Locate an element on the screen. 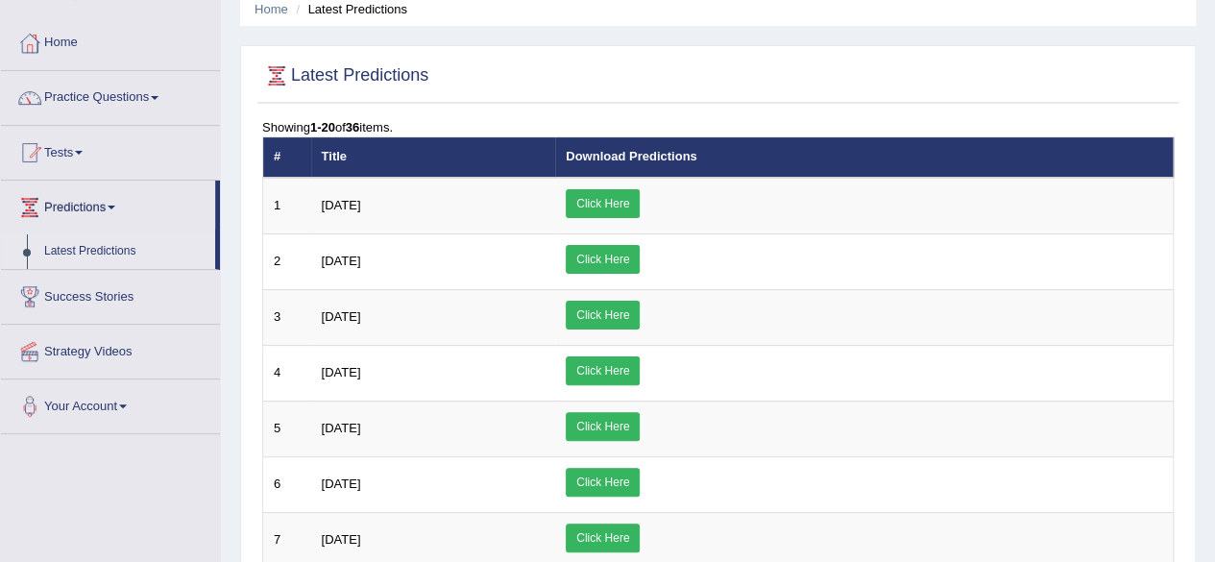 This screenshot has height=562, width=1215. h2: Latest Predictions is located at coordinates (345, 76).